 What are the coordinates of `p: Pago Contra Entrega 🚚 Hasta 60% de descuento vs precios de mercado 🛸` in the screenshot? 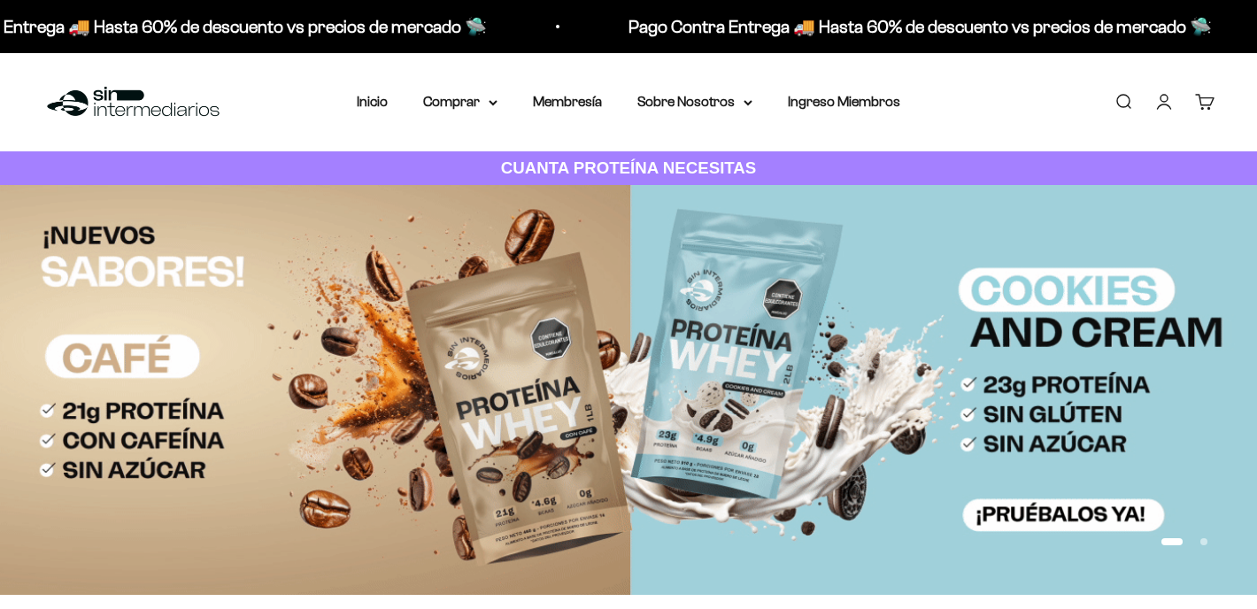 It's located at (716, 27).